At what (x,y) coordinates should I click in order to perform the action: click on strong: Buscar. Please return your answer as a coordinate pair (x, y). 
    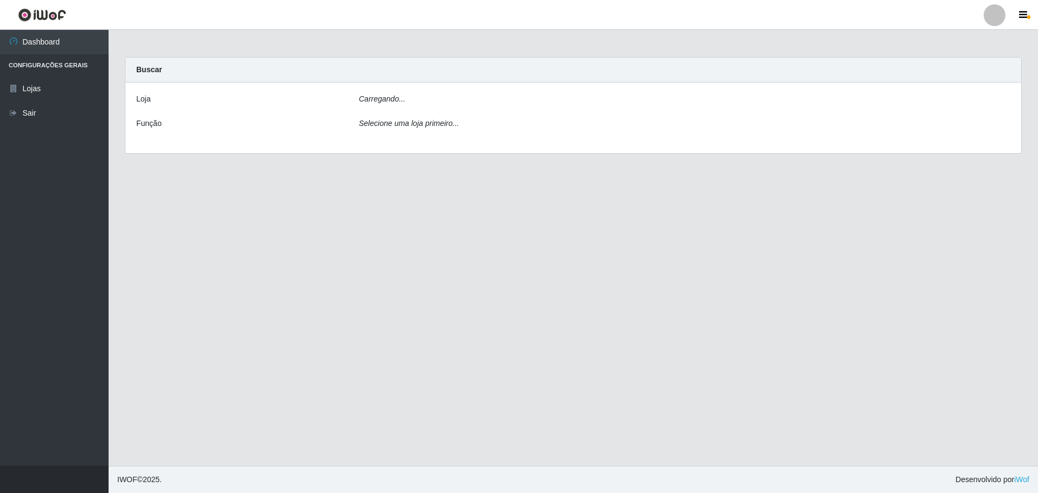
    Looking at the image, I should click on (149, 69).